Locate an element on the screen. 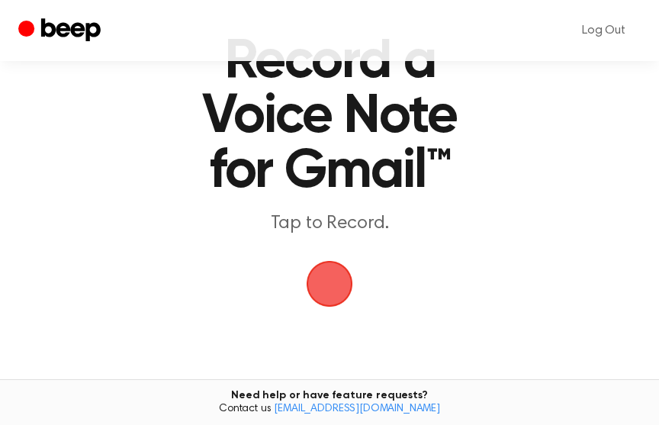 The width and height of the screenshot is (659, 425). img: Beep Logo is located at coordinates (330, 284).